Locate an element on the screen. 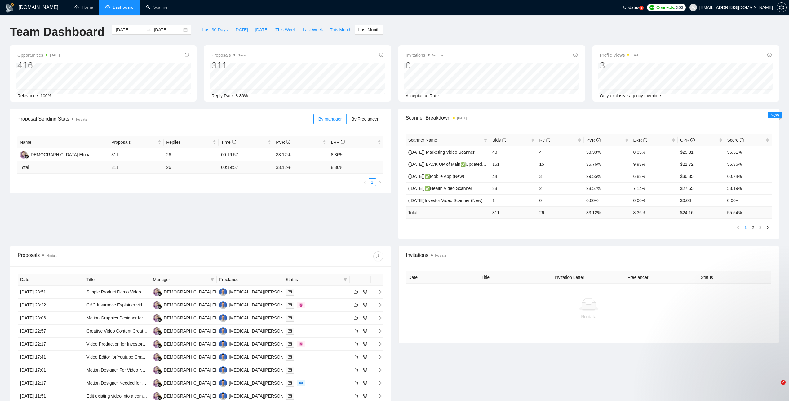  td: 55.51% is located at coordinates (748, 152).